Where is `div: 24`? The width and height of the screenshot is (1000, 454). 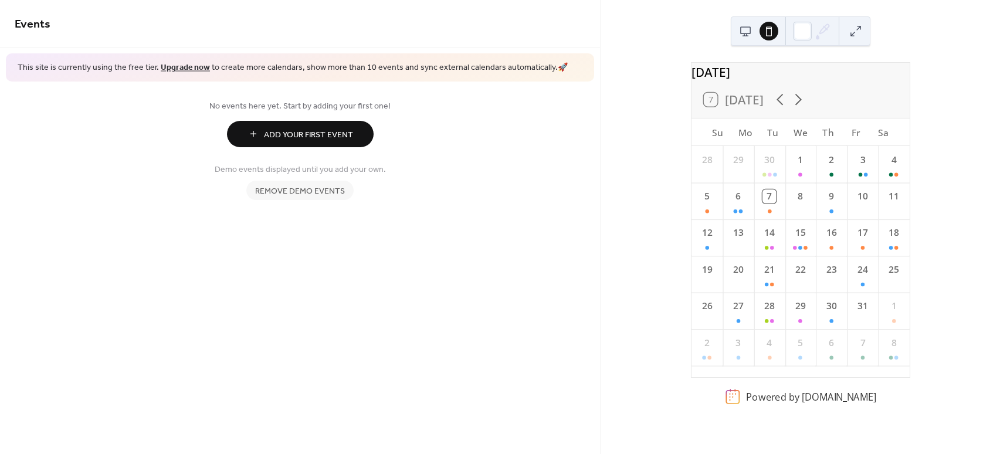
div: 24 is located at coordinates (862, 269).